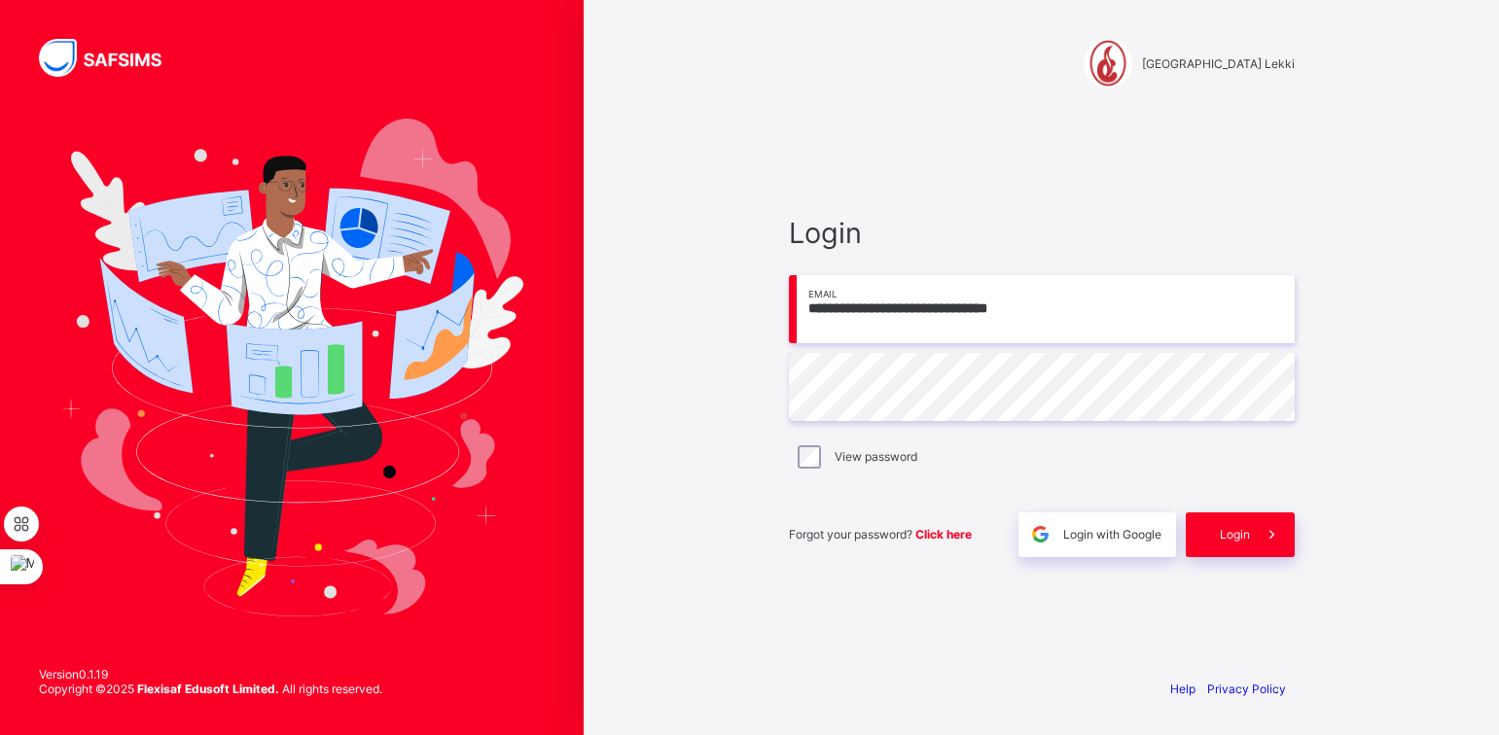 This screenshot has width=1499, height=735. What do you see at coordinates (880, 534) in the screenshot?
I see `span: Forgot your password?` at bounding box center [880, 534].